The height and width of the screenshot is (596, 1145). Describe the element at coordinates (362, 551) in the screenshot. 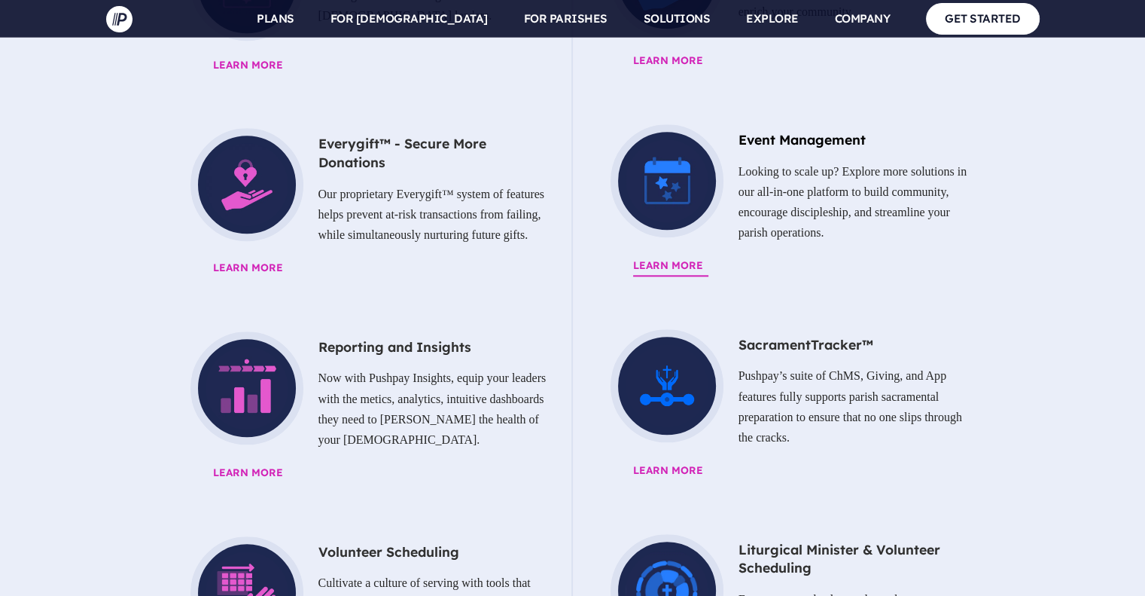

I see `h5: Volunteer Scheduling` at that location.